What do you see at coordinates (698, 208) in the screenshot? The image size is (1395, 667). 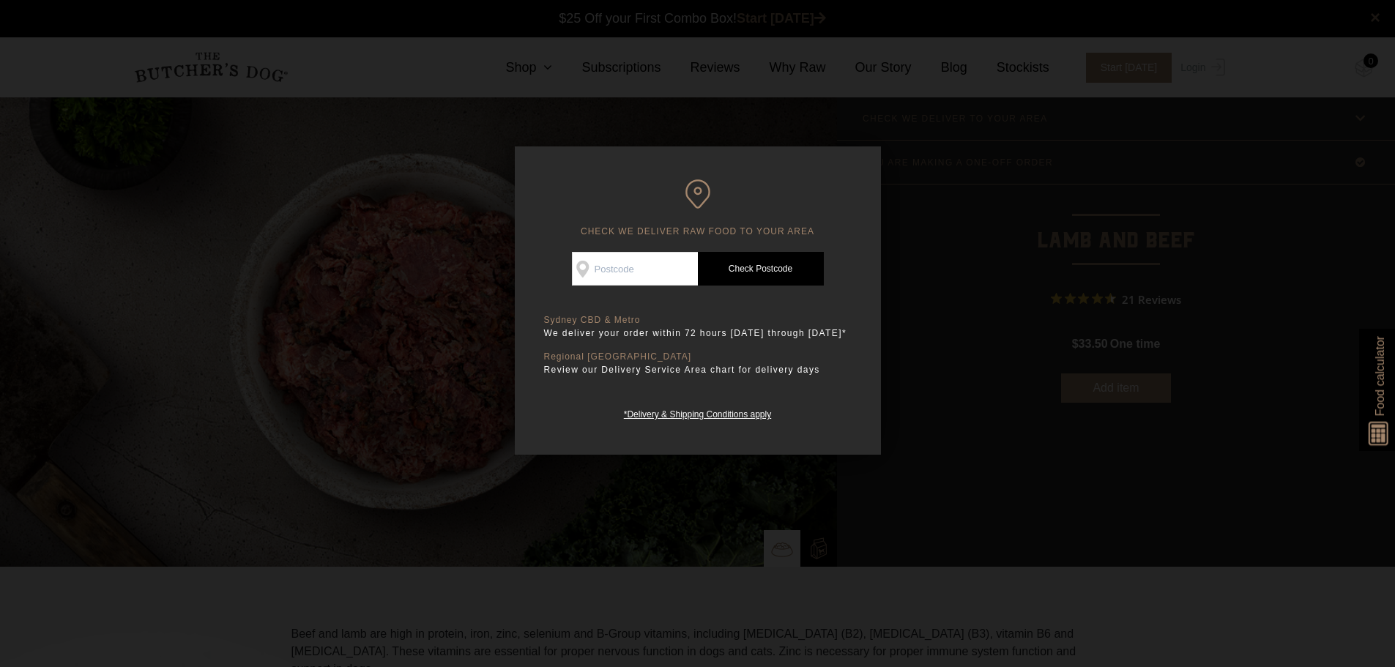 I see `h6: CHECK WE DELIVER RAW FOOD TO YOUR AREA` at bounding box center [698, 208].